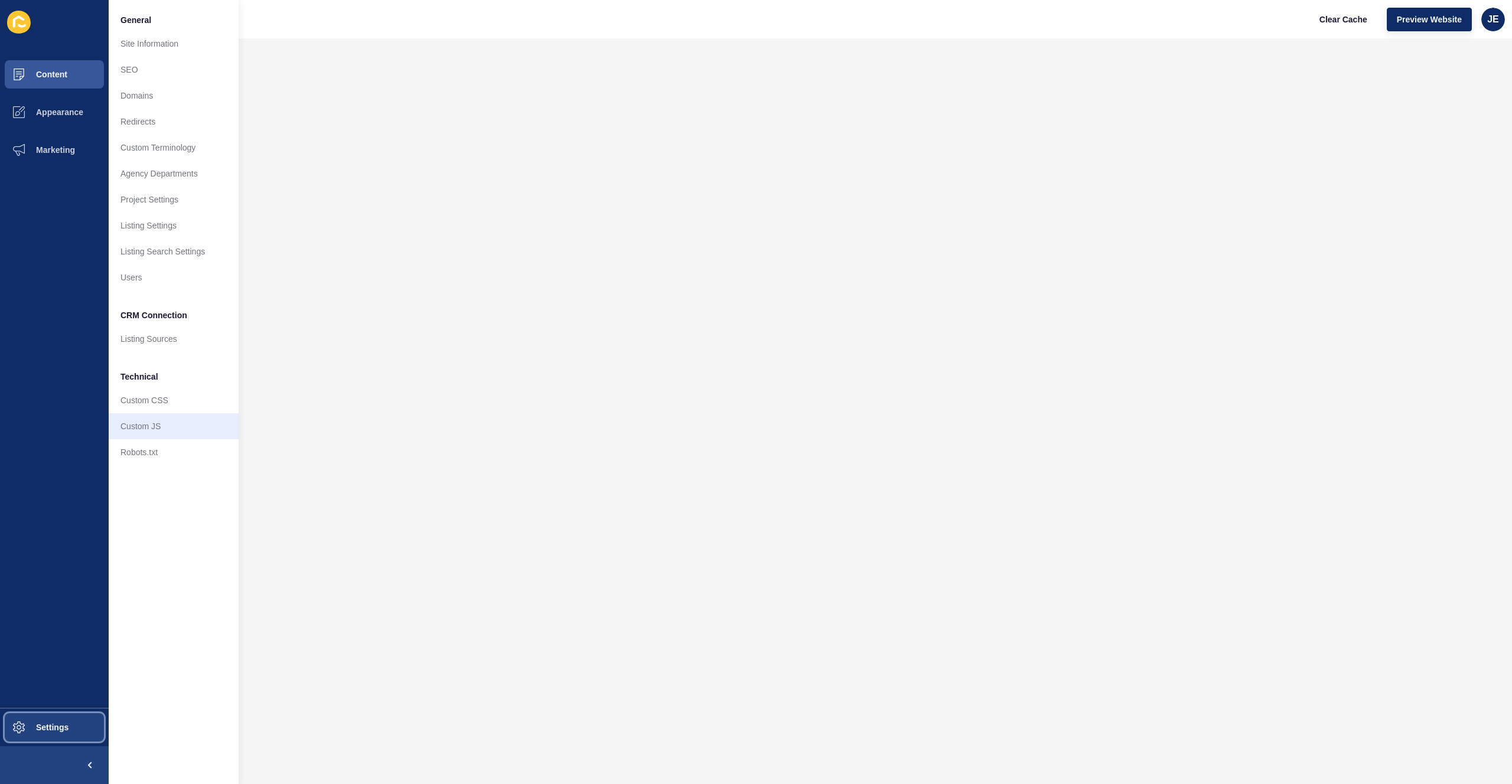  What do you see at coordinates (139, 377) in the screenshot?
I see `span: Technical` at bounding box center [139, 377].